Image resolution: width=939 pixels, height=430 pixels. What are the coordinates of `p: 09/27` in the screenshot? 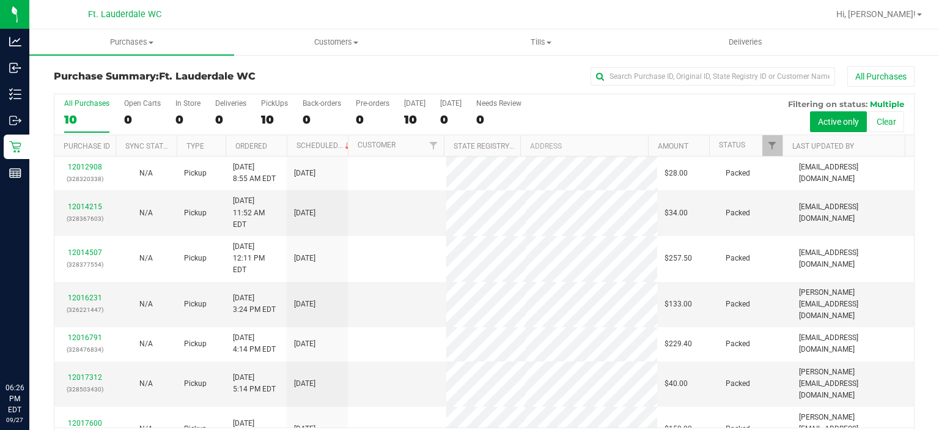 It's located at (15, 420).